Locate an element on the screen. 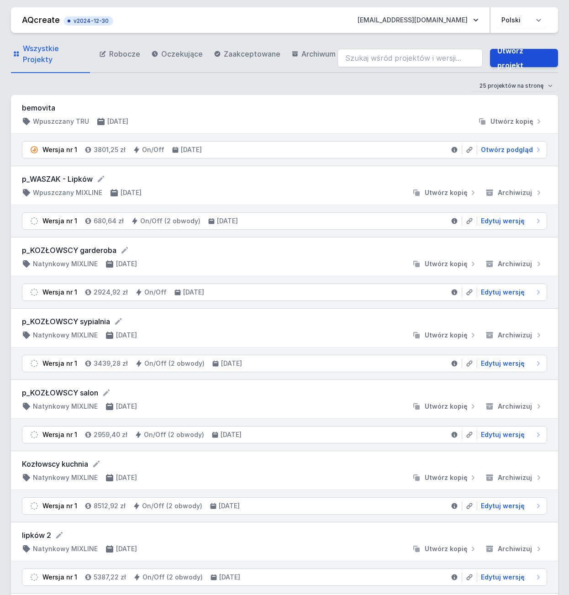  img: pending.svg is located at coordinates (34, 150).